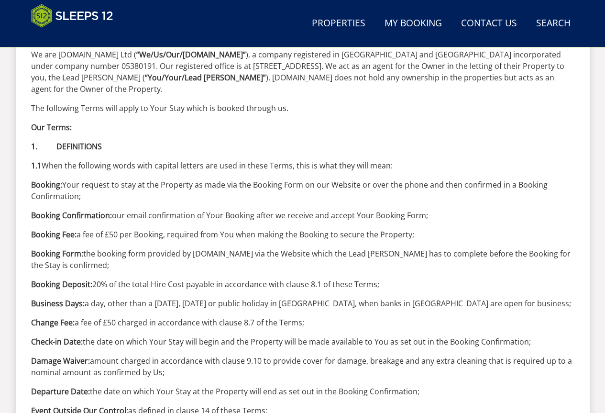 The height and width of the screenshot is (413, 605). I want to click on img: Sleeps 12, so click(72, 16).